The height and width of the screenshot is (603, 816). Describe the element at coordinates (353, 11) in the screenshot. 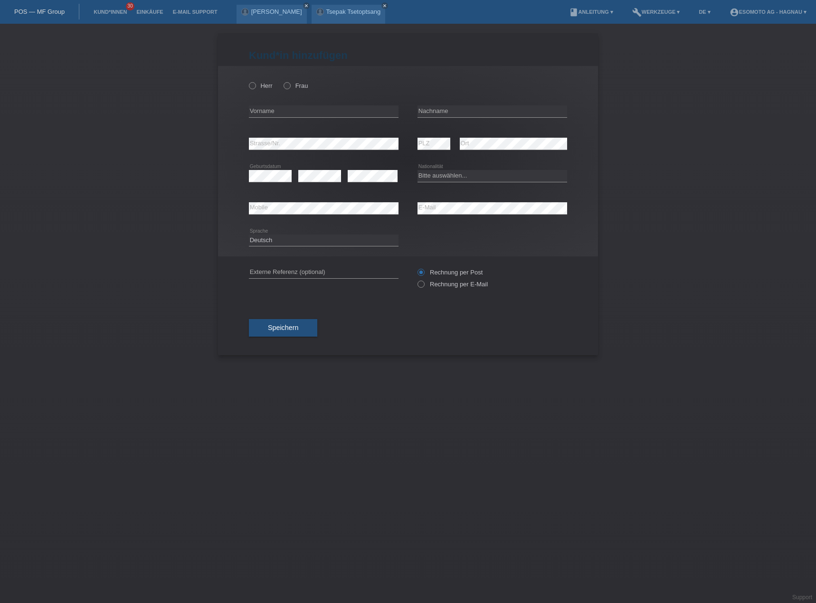

I see `a: Tsepak Tsetoptsang` at that location.